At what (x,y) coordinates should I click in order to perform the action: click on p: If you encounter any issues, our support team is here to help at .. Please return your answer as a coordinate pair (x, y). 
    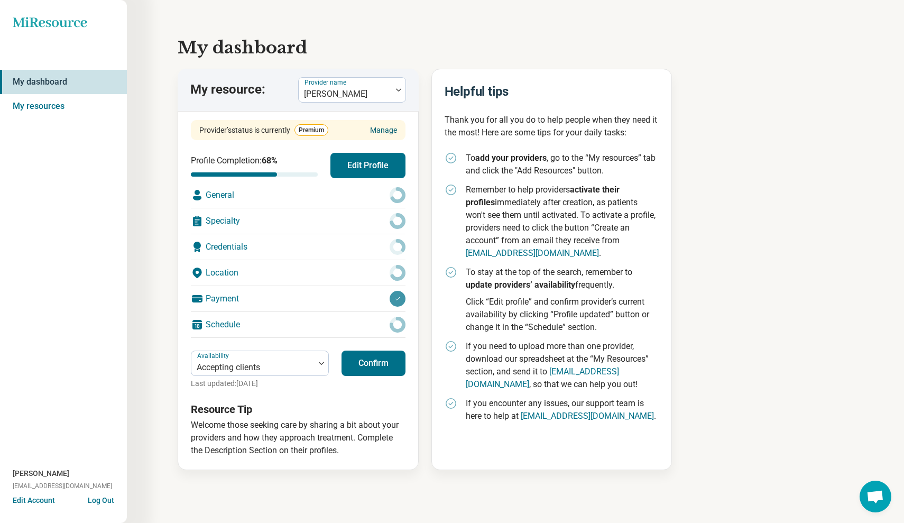
    Looking at the image, I should click on (562, 410).